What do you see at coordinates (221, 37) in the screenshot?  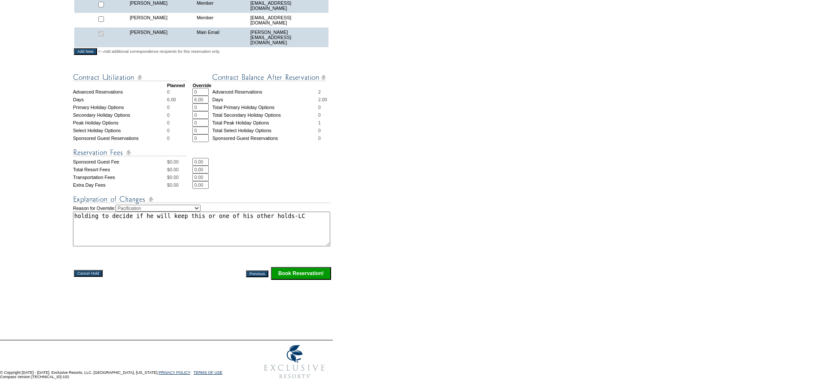 I see `td: Main Email` at bounding box center [221, 37].